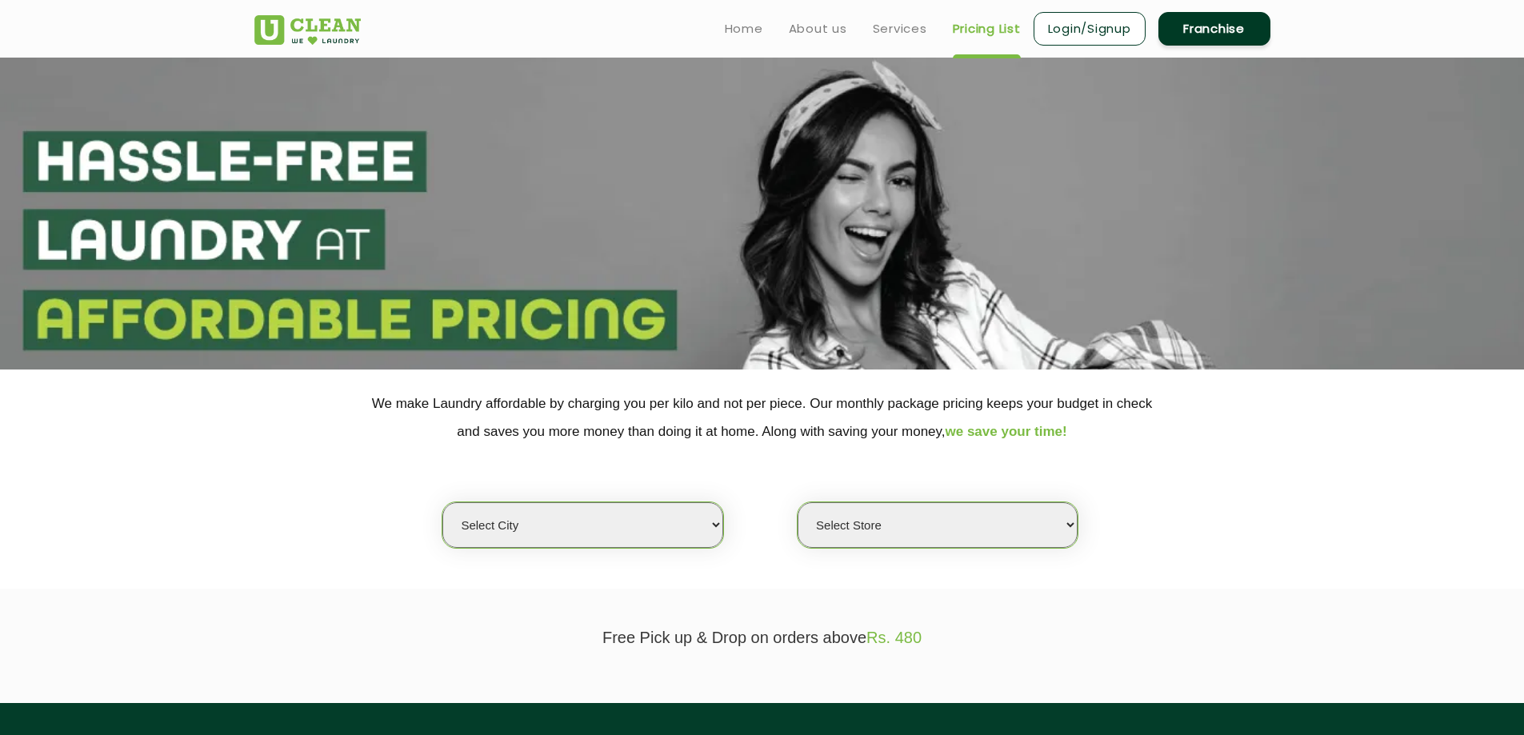 The height and width of the screenshot is (735, 1524). What do you see at coordinates (1214, 29) in the screenshot?
I see `a: Franchise` at bounding box center [1214, 29].